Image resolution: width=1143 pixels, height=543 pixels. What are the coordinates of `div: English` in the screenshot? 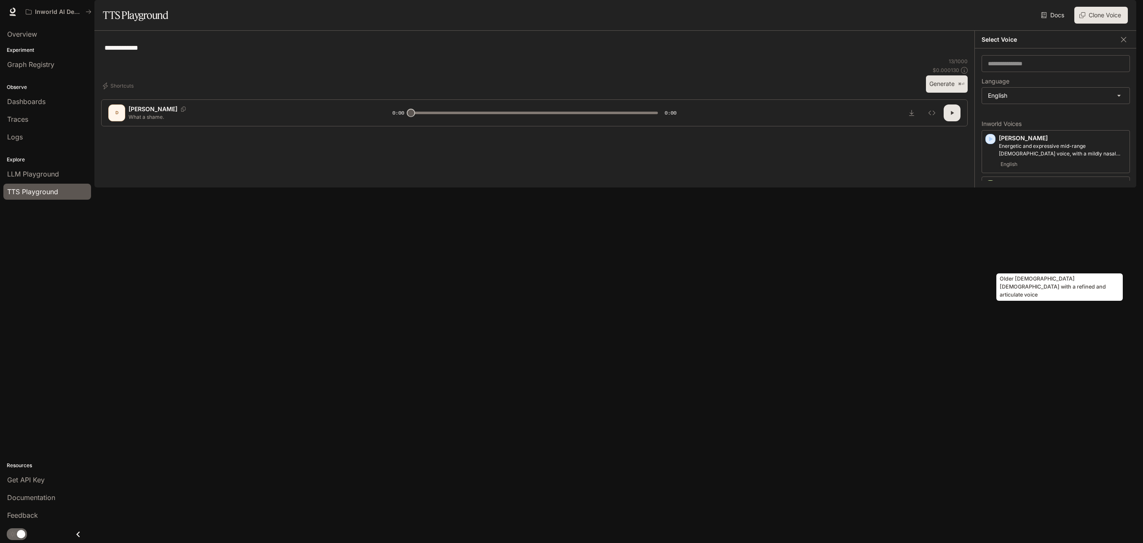 It's located at (1055, 96).